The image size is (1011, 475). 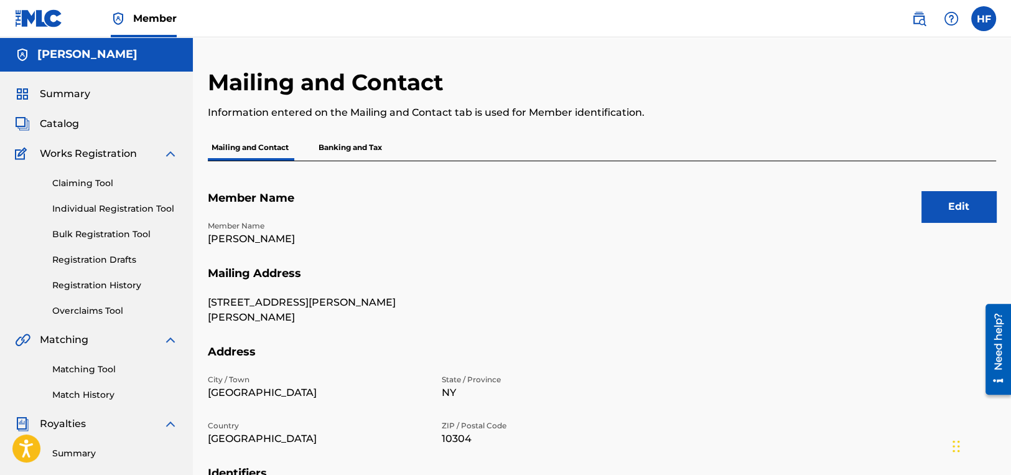 What do you see at coordinates (22, 424) in the screenshot?
I see `img: Royalties` at bounding box center [22, 424].